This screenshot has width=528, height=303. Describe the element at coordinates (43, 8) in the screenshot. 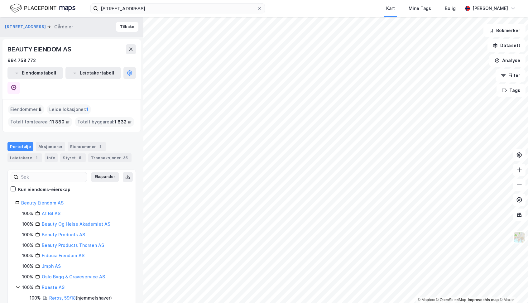

I see `img: logo.f888ab2527a4732fd821a326f86c7f29.svg` at that location.